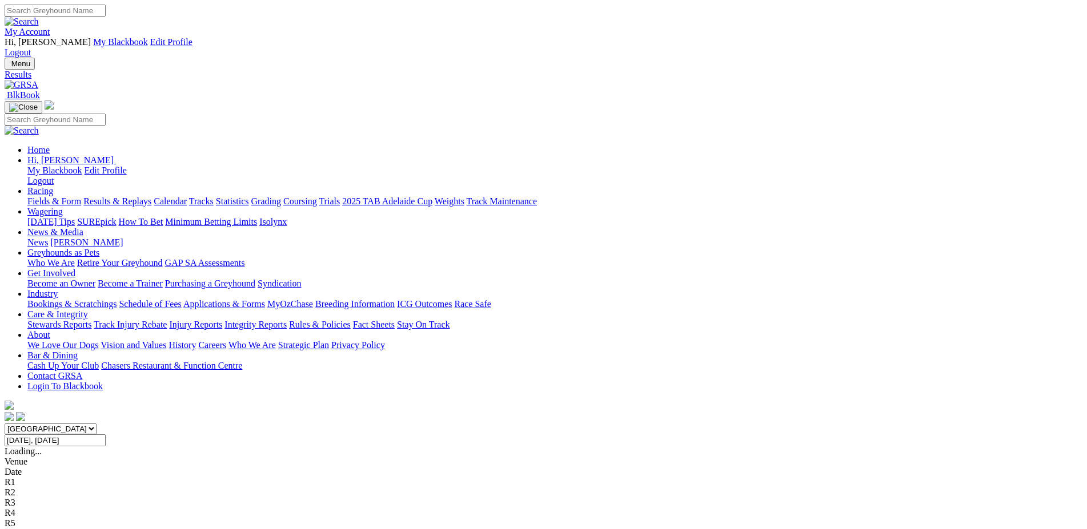 This screenshot has height=529, width=1087. I want to click on img: twitter.svg, so click(21, 417).